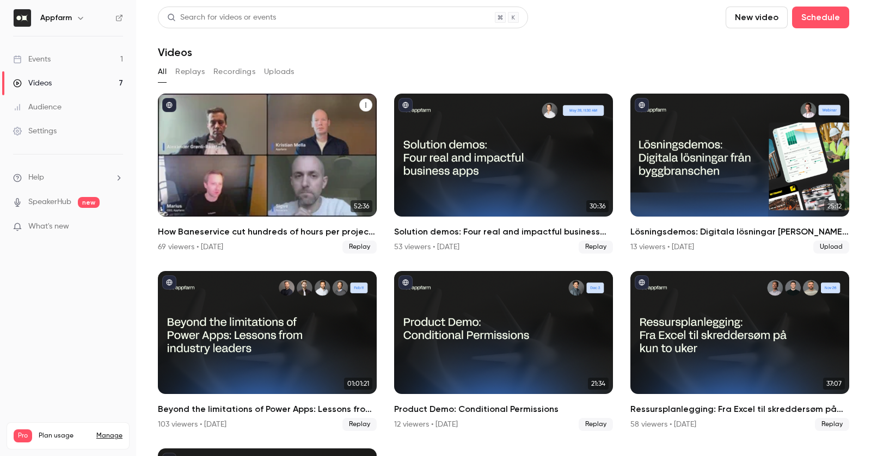  I want to click on button: All, so click(162, 72).